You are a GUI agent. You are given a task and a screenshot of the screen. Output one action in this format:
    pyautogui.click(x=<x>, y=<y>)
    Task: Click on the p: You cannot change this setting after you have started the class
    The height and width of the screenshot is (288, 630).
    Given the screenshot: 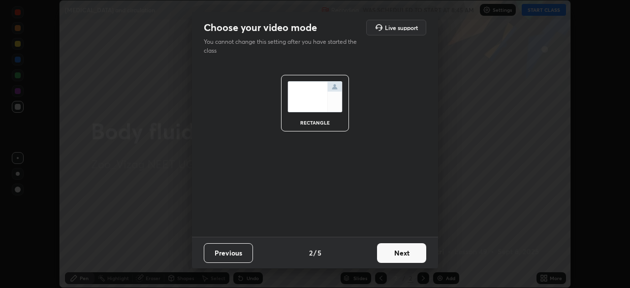 What is the action you would take?
    pyautogui.click(x=283, y=46)
    